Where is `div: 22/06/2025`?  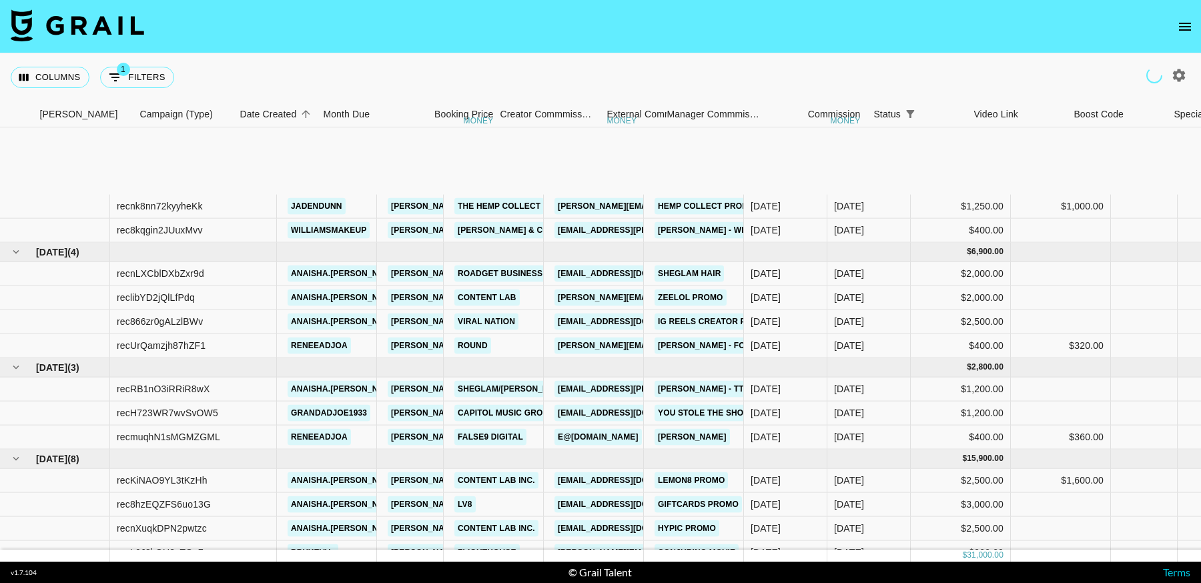 div: 22/06/2025 is located at coordinates (765, 389).